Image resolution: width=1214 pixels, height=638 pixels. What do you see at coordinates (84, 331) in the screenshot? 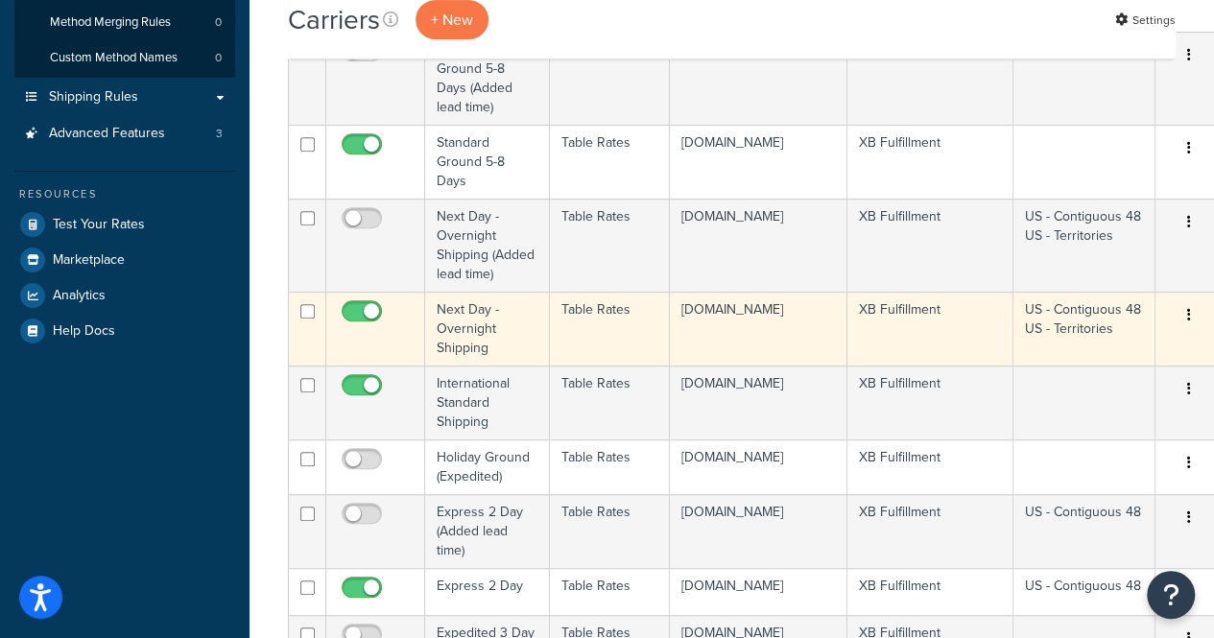
I see `span: Help Docs` at bounding box center [84, 331].